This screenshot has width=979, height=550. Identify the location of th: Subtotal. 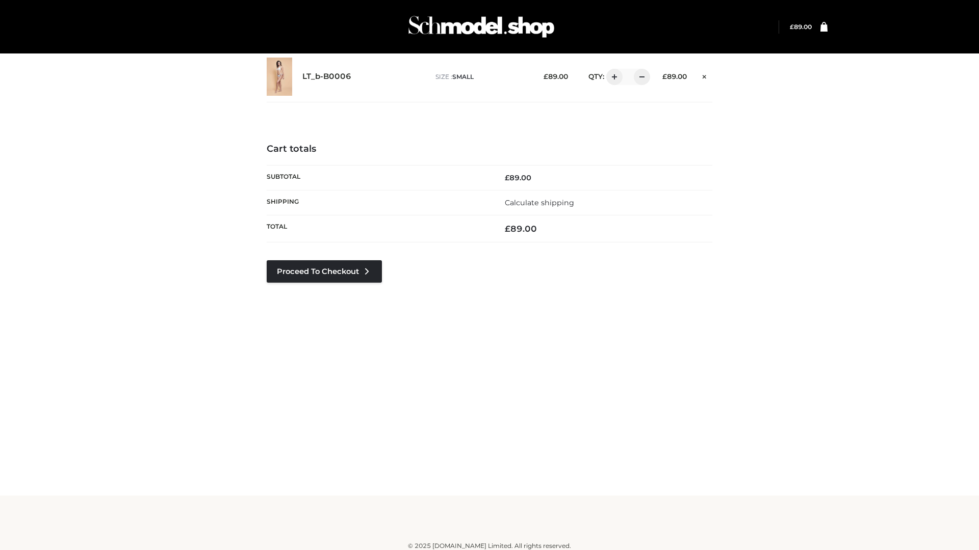
(378, 177).